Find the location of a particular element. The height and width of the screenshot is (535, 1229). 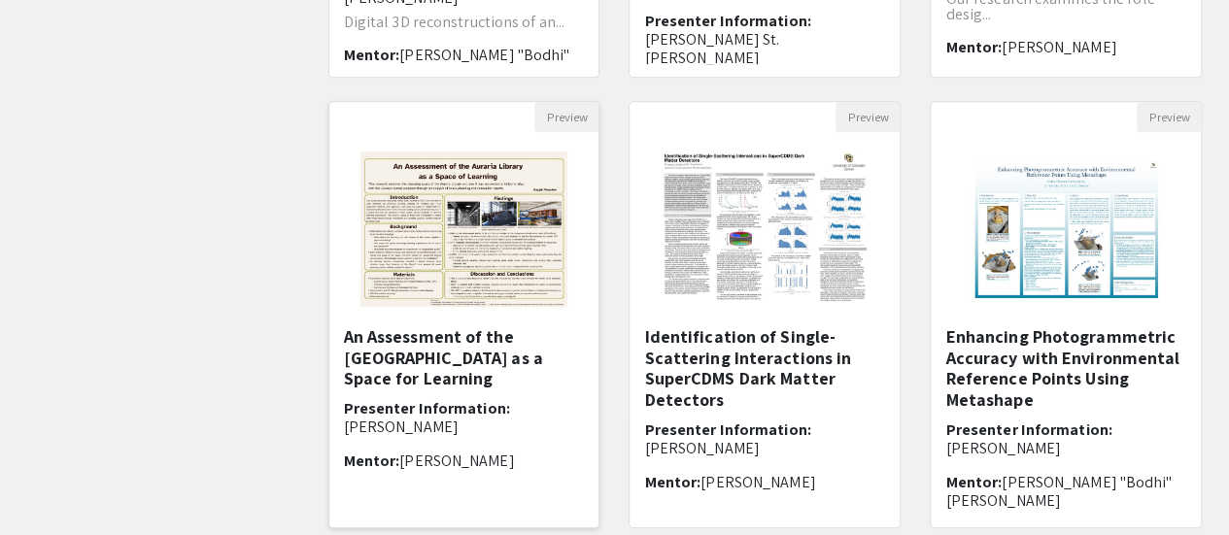

h5: Enhancing Photogrammetric Accuracy with Environmental Reference Points Using Metashape is located at coordinates (1066, 368).